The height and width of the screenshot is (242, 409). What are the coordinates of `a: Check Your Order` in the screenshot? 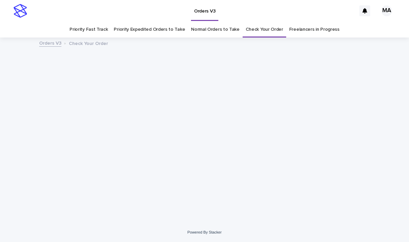 It's located at (264, 29).